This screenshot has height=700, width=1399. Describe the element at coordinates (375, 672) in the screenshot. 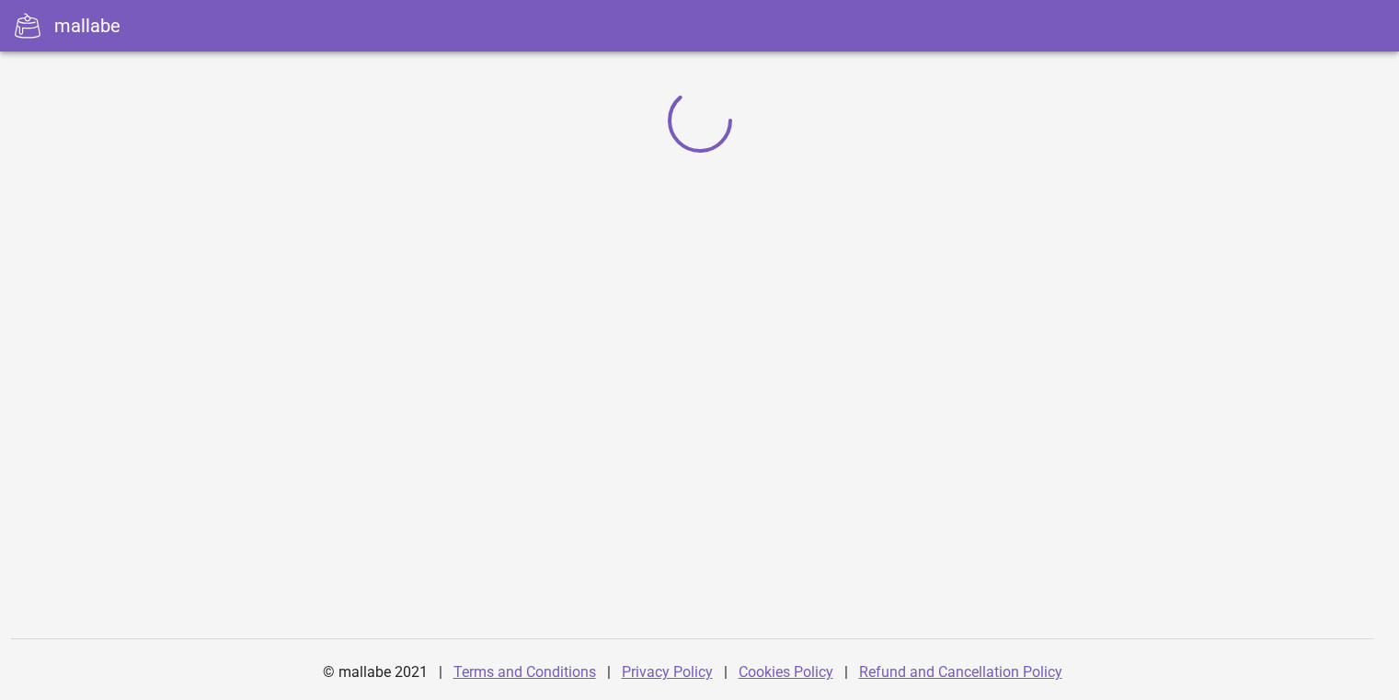

I see `div: © mallabe 2021` at that location.